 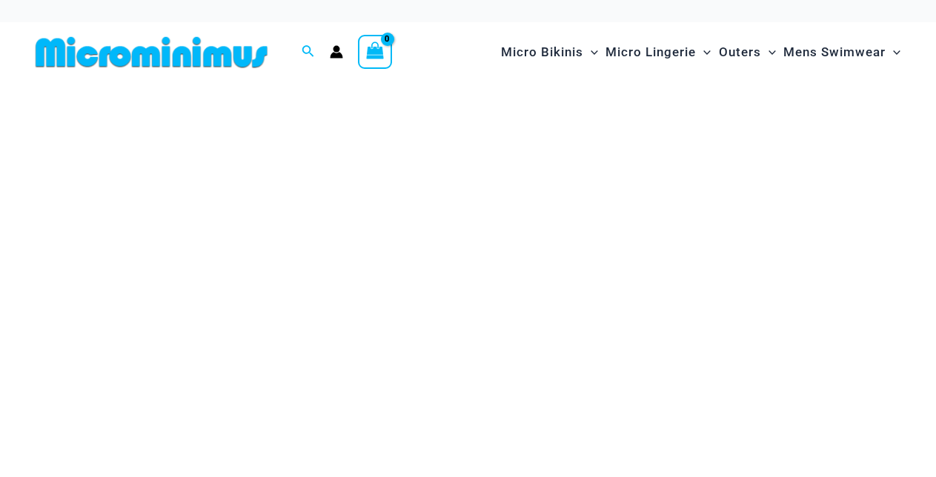 I want to click on a: Micro LingerieMenu ToggleMenu Toggle, so click(x=658, y=52).